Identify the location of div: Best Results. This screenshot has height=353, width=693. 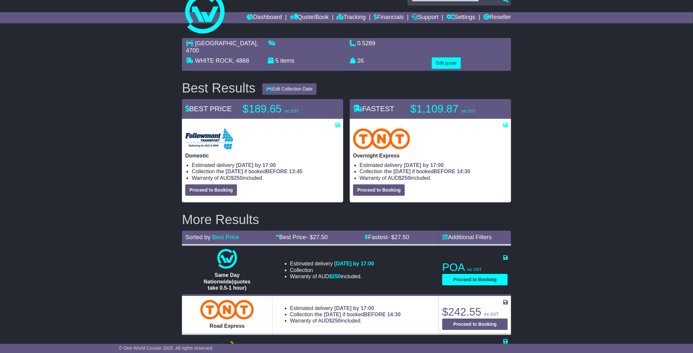
(219, 88).